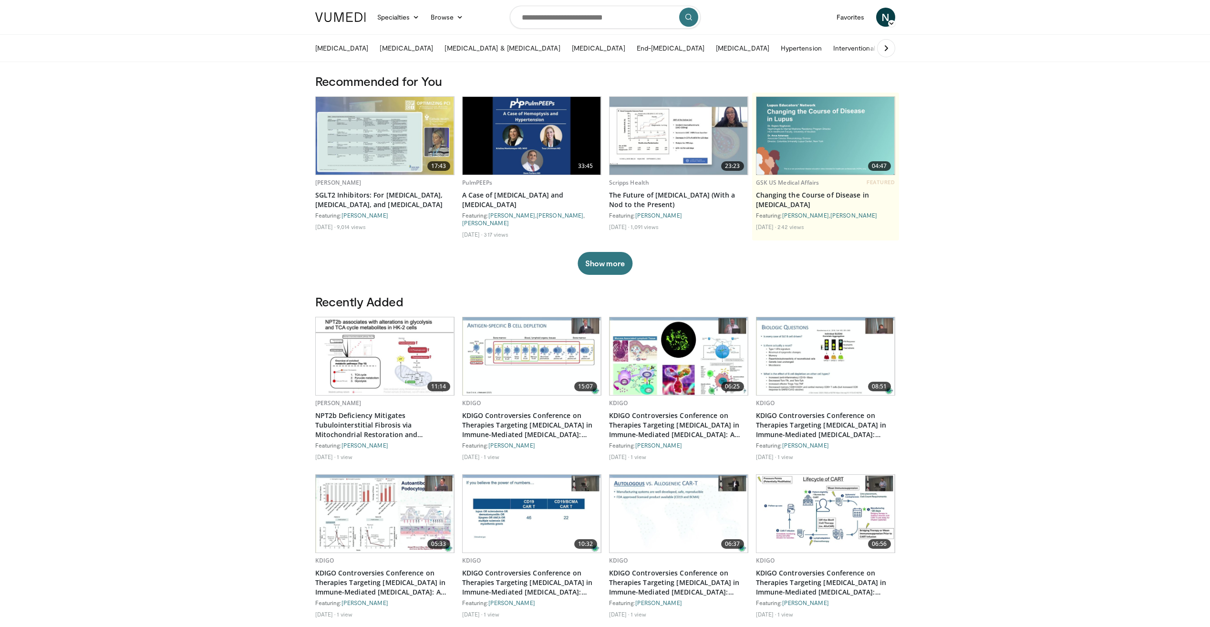 This screenshot has height=627, width=1210. Describe the element at coordinates (351, 227) in the screenshot. I see `li: 9,014 views` at that location.